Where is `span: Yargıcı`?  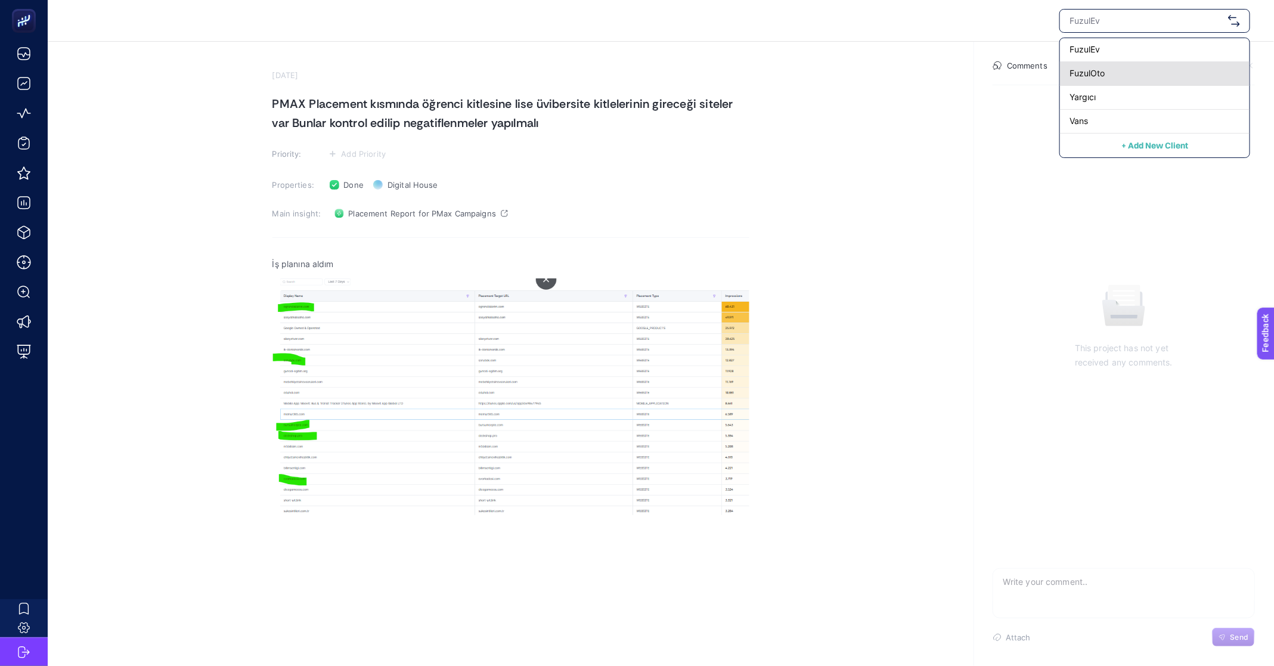 span: Yargıcı is located at coordinates (1083, 97).